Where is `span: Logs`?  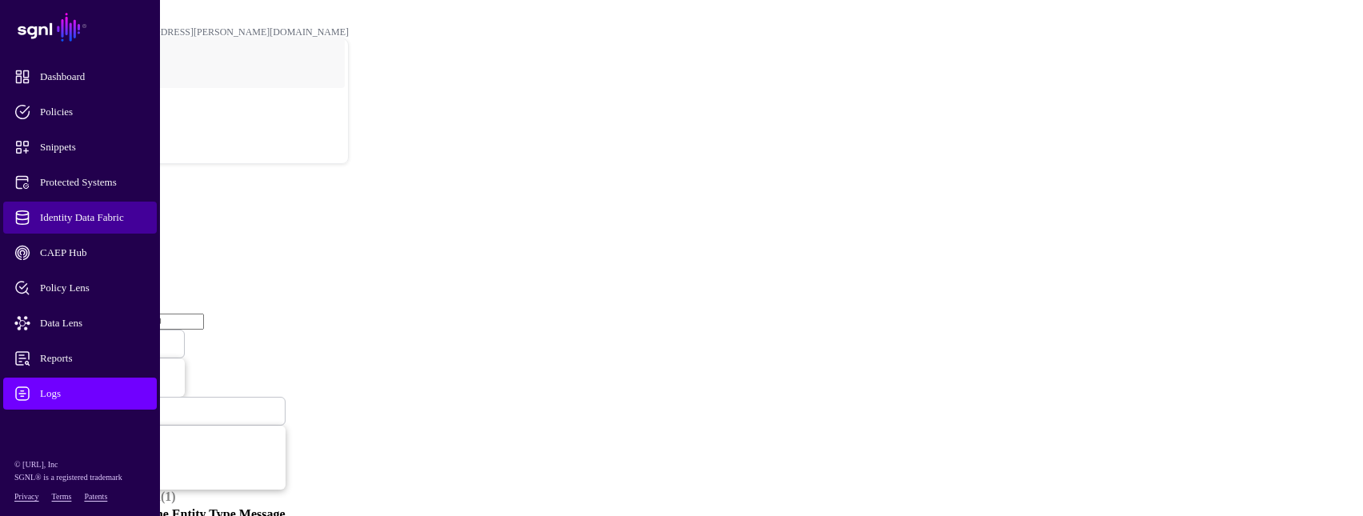 span: Logs is located at coordinates (93, 394).